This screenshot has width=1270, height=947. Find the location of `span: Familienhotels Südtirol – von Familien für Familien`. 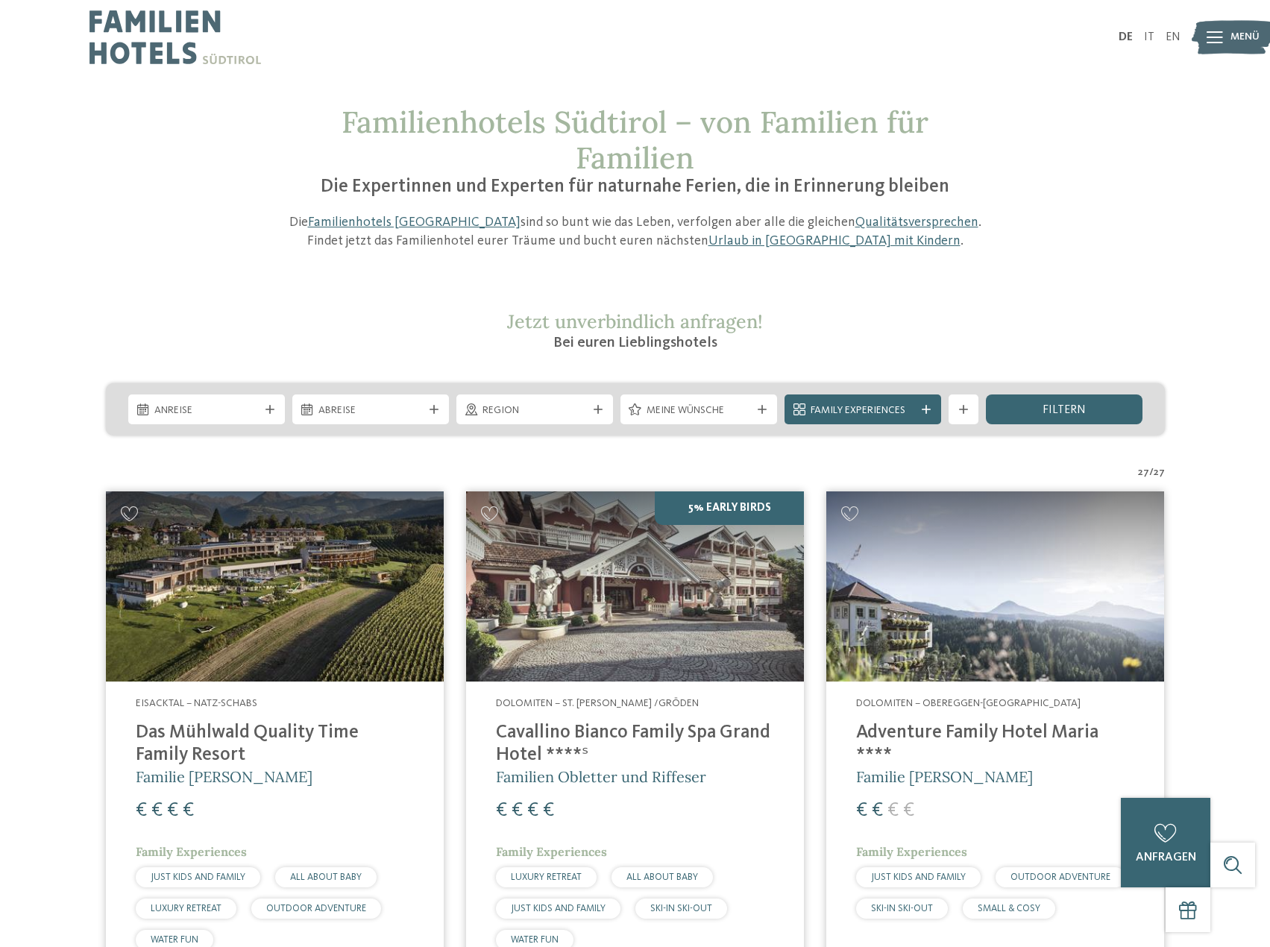

span: Familienhotels Südtirol – von Familien für Familien is located at coordinates (635, 140).